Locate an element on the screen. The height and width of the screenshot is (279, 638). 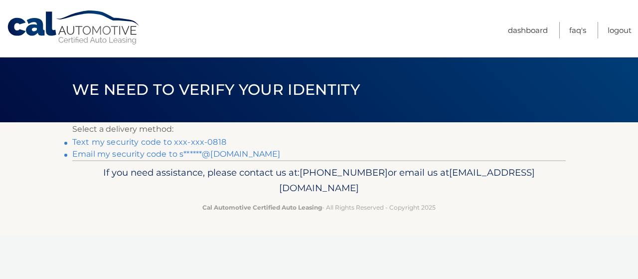
p: If you need assistance, please contact us at: or email us at is located at coordinates (319, 180).